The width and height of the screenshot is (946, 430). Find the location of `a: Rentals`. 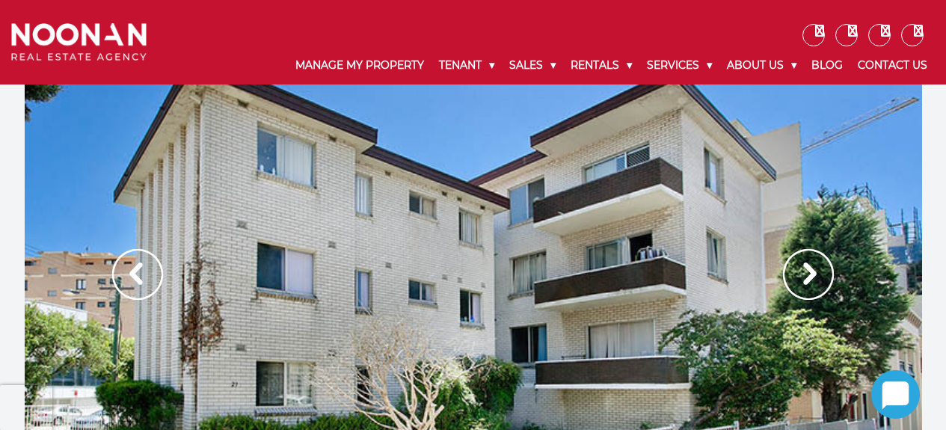

a: Rentals is located at coordinates (601, 65).